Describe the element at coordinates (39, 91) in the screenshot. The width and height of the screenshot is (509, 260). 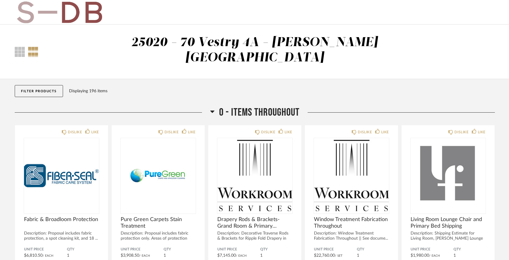
I see `button: Filter Products` at that location.